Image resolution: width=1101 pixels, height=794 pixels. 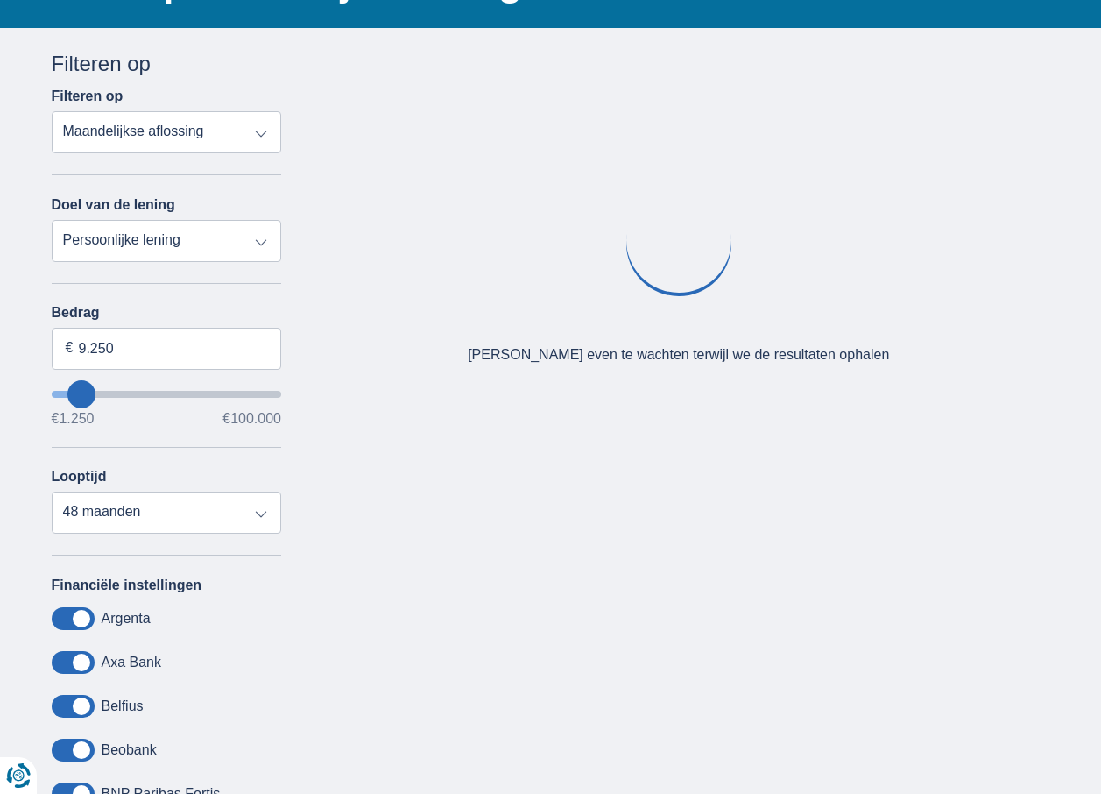 I want to click on a: wantToBorrow, so click(x=166, y=394).